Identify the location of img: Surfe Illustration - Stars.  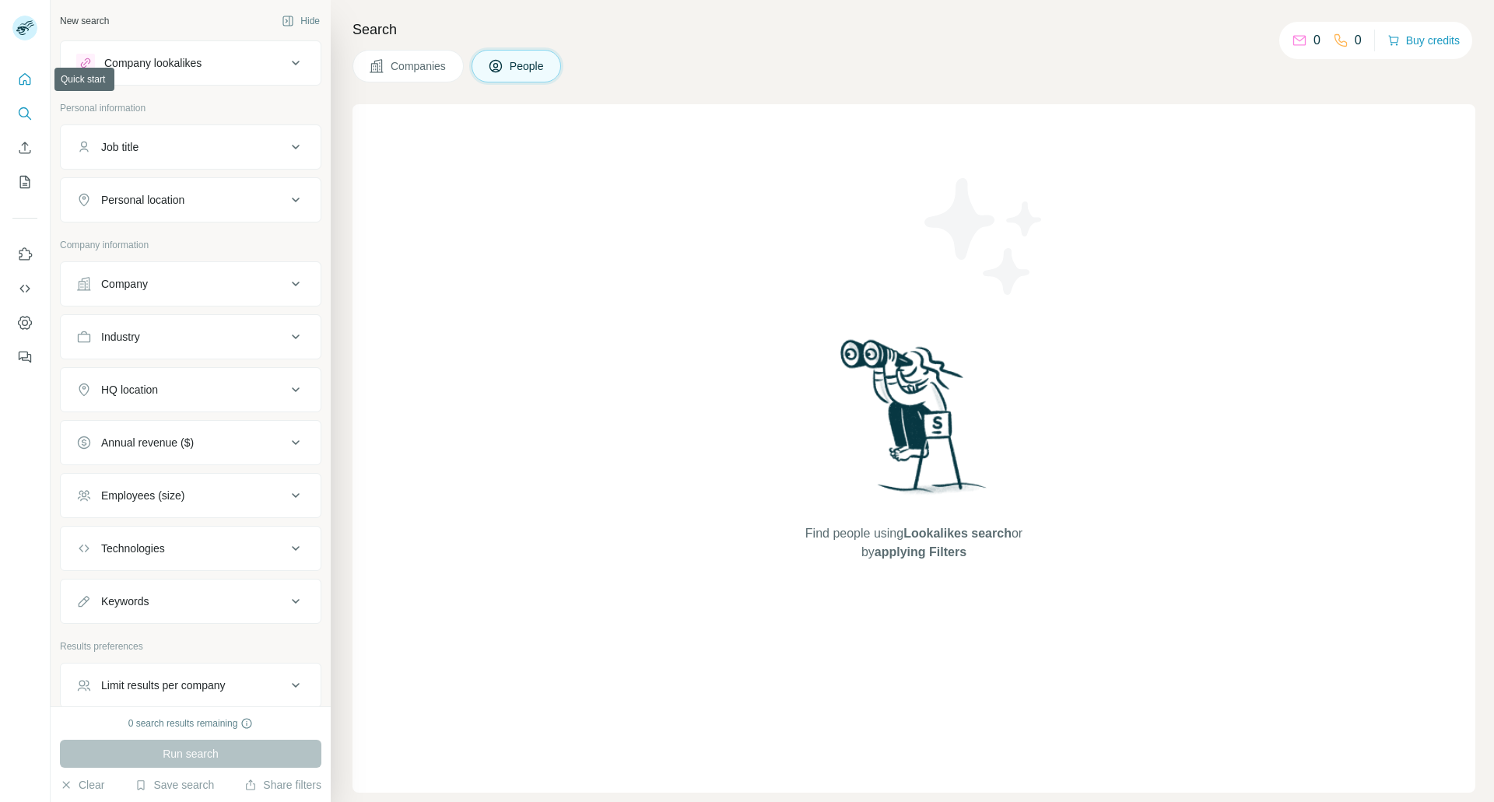
(984, 237).